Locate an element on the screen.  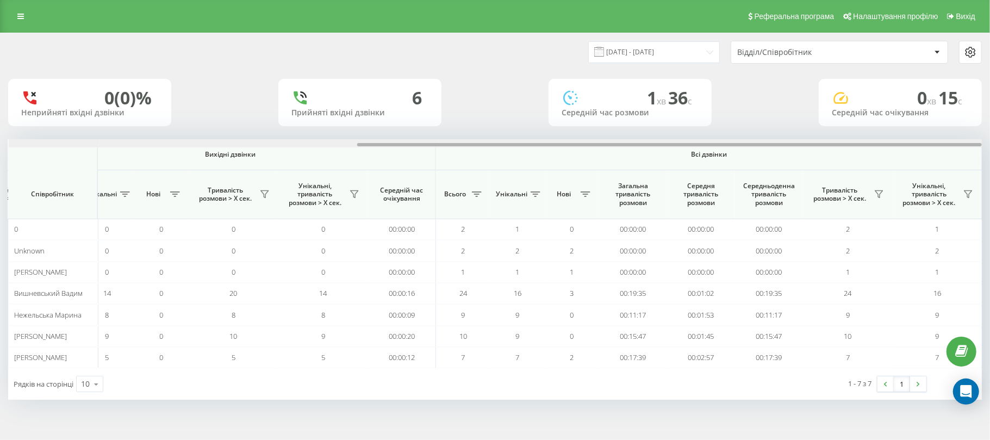
span: c is located at coordinates (961, 101).